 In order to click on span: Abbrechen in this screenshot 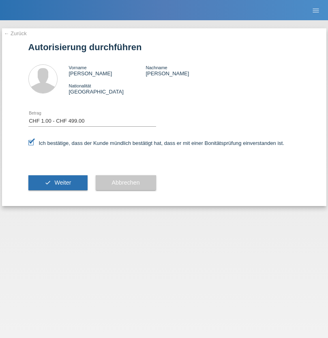, I will do `click(126, 183)`.